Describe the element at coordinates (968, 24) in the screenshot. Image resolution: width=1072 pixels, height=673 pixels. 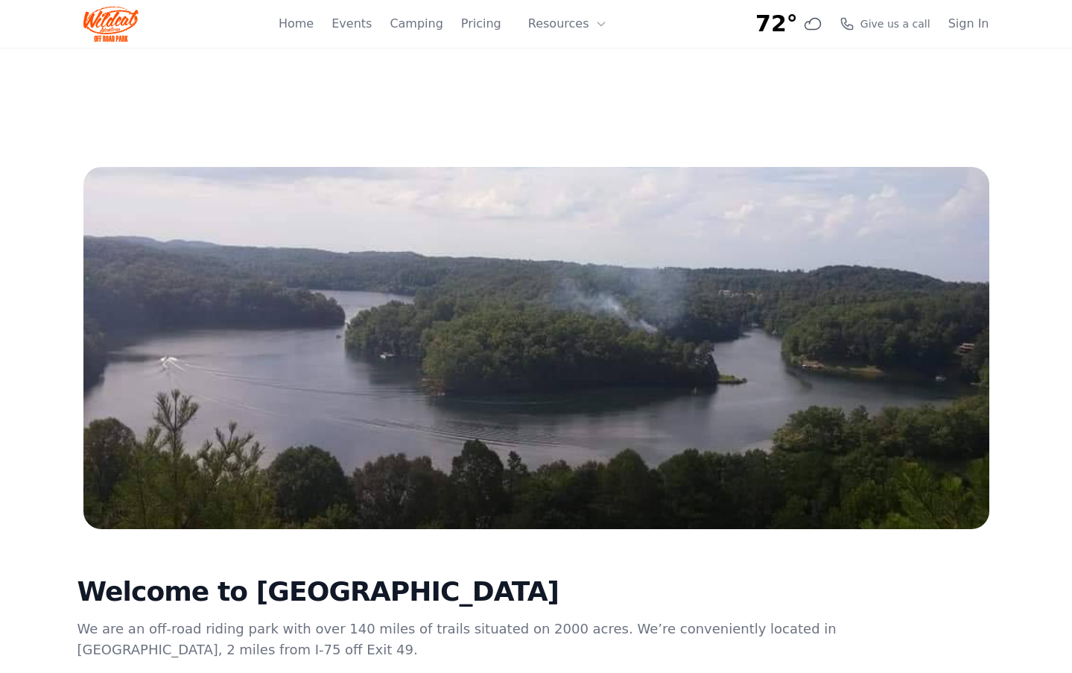
I see `a: Sign In` at that location.